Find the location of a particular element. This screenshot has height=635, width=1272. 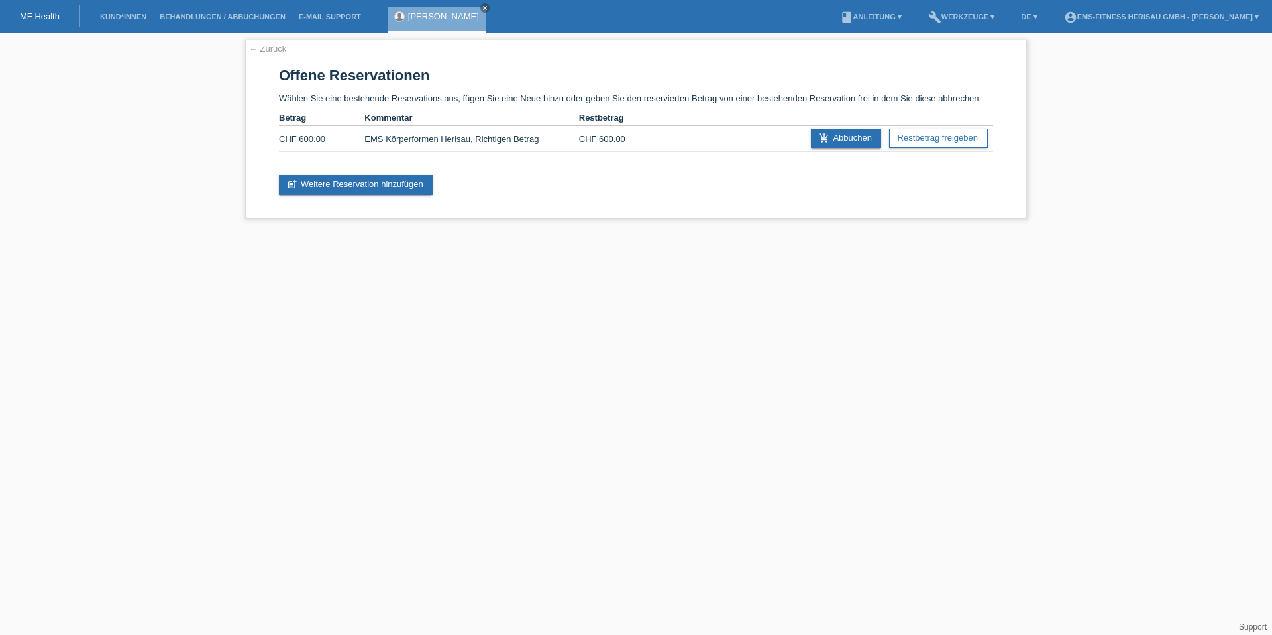

a: Support is located at coordinates (1253, 627).